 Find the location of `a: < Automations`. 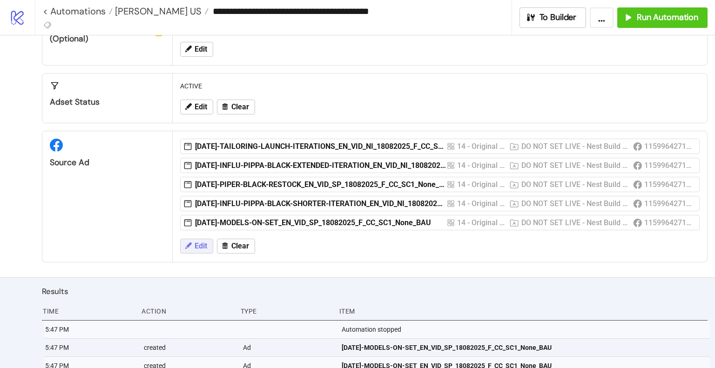

a: < Automations is located at coordinates (78, 11).